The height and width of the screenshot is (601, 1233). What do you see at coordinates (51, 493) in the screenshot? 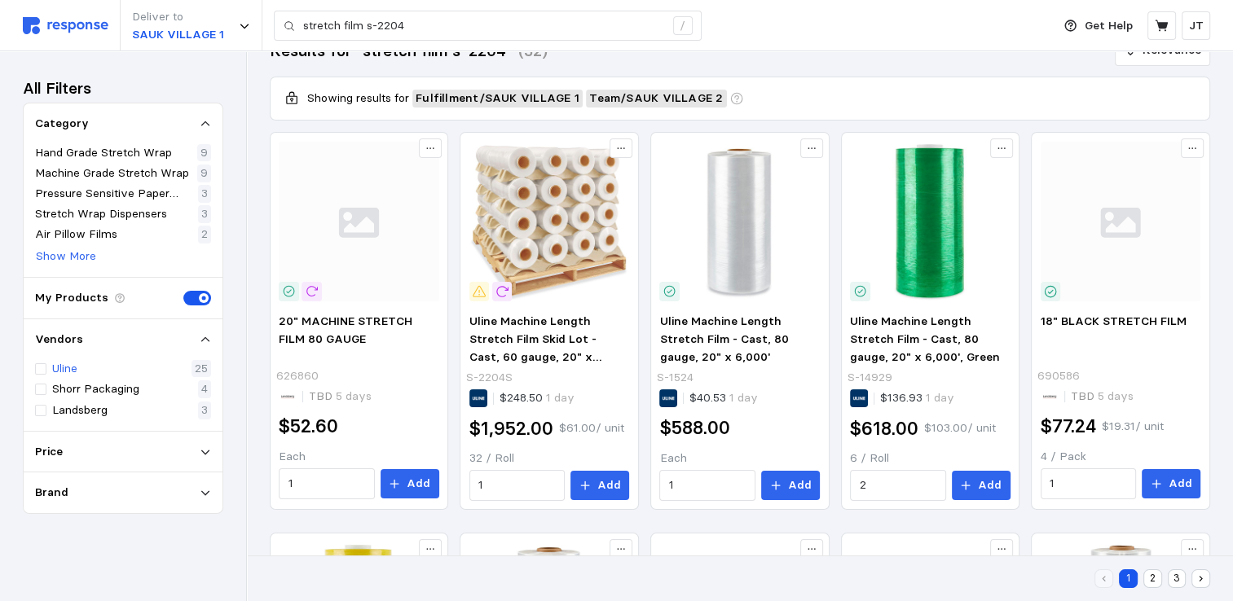
I see `p: Brand` at bounding box center [51, 493].